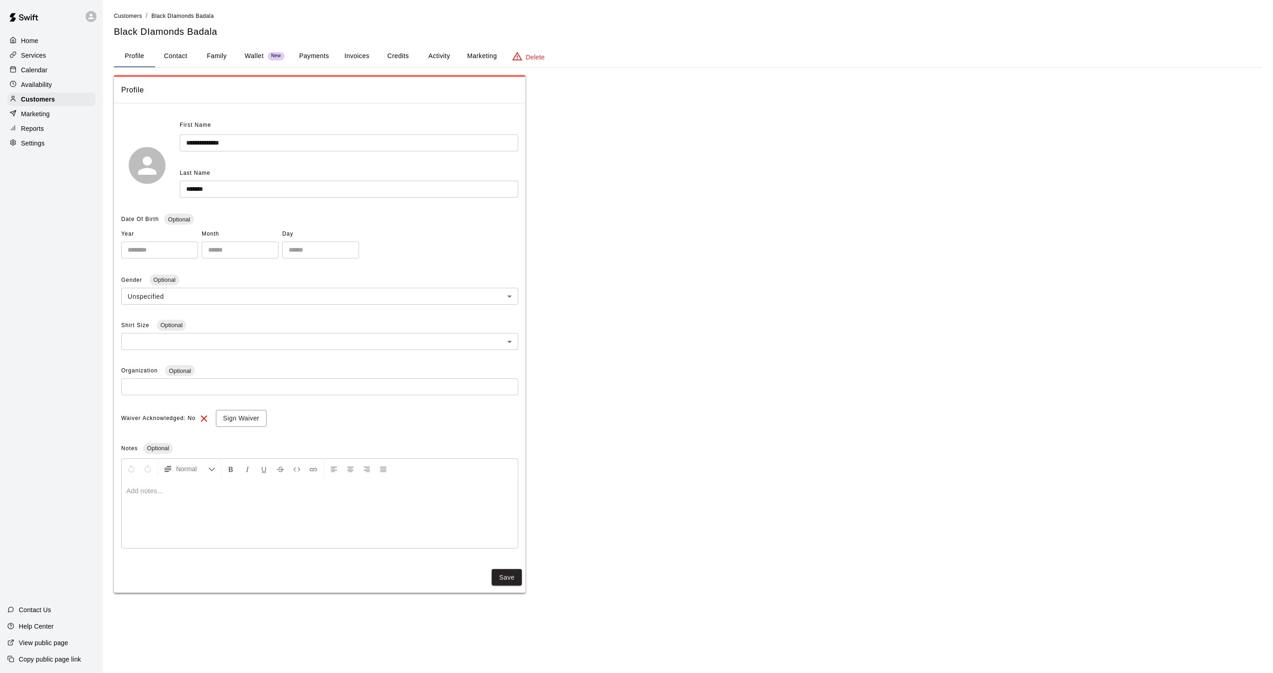  I want to click on span: Year, so click(160, 234).